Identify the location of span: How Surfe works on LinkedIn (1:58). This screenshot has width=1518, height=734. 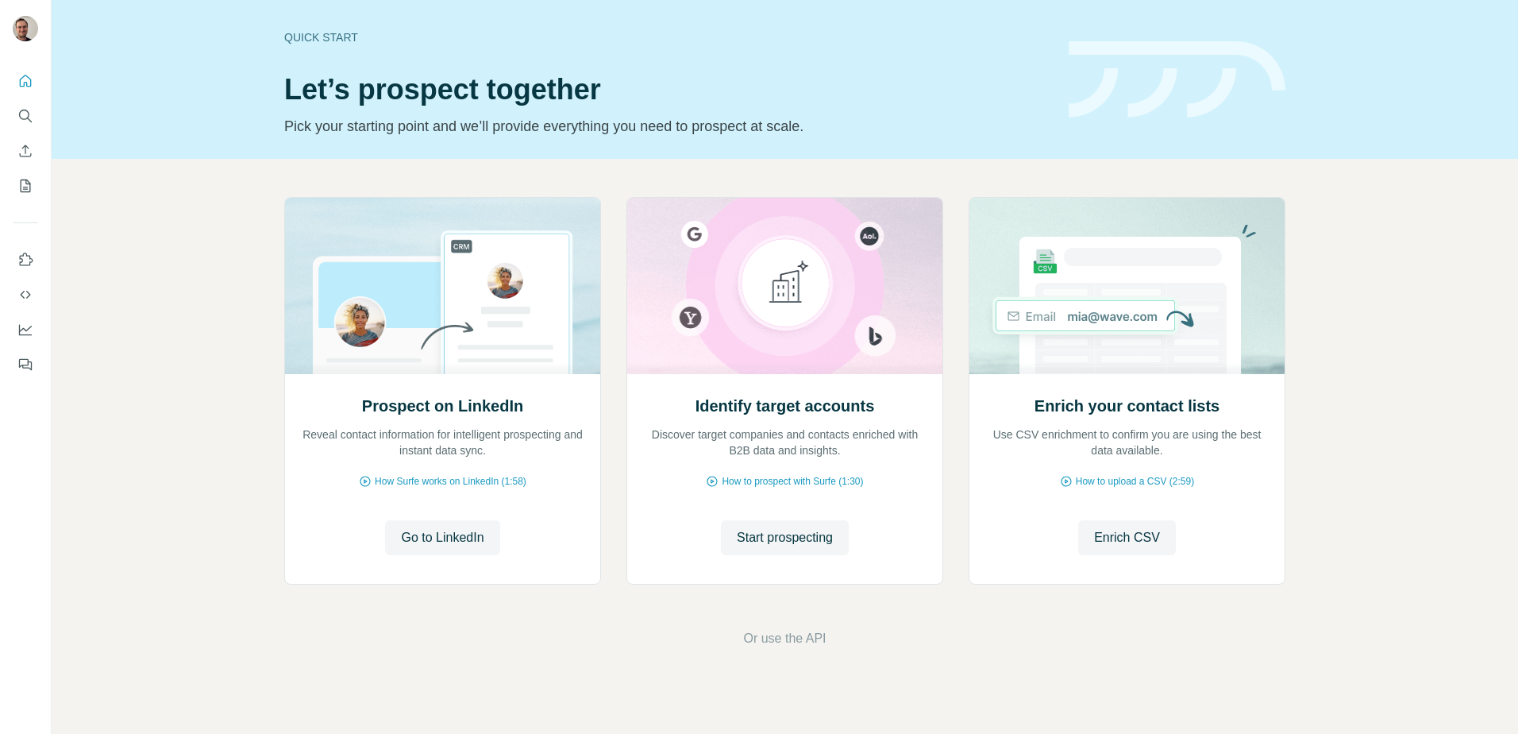
(450, 481).